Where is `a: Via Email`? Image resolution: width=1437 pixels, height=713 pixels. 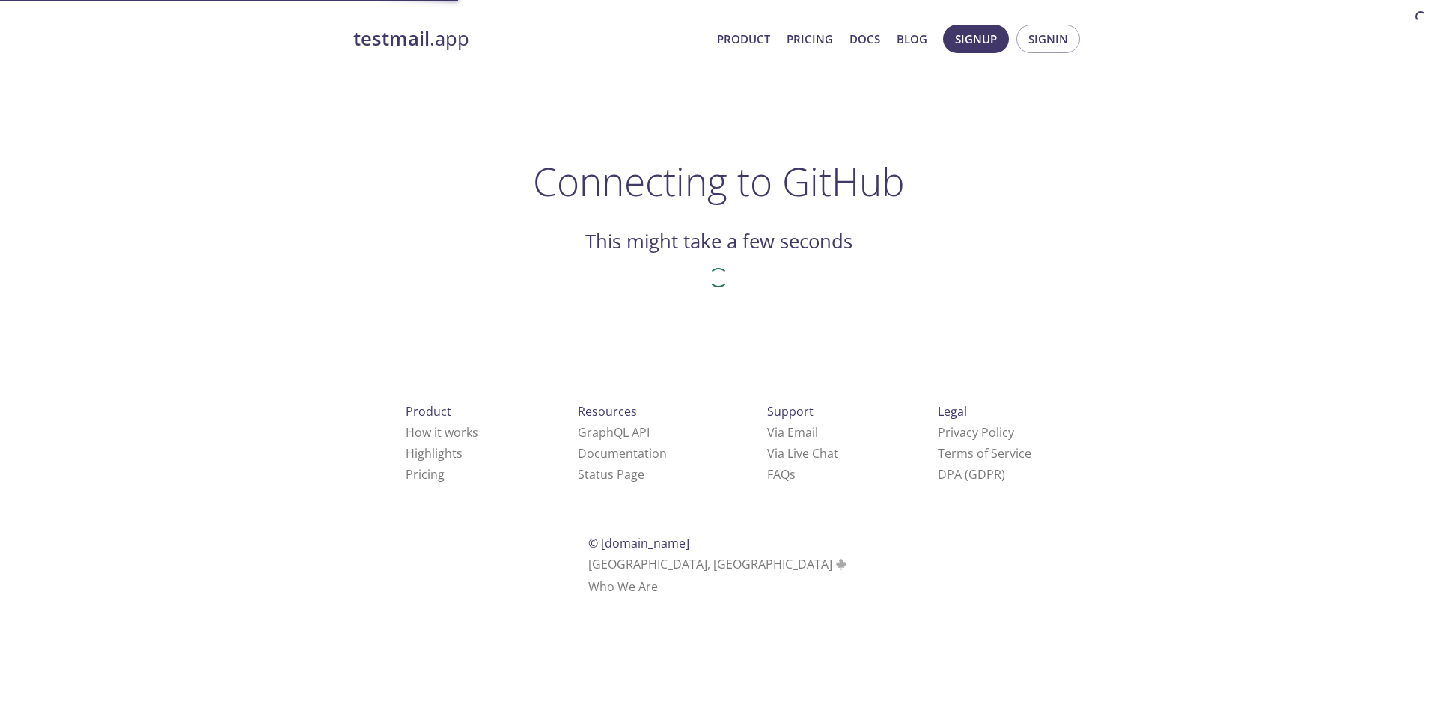 a: Via Email is located at coordinates (793, 433).